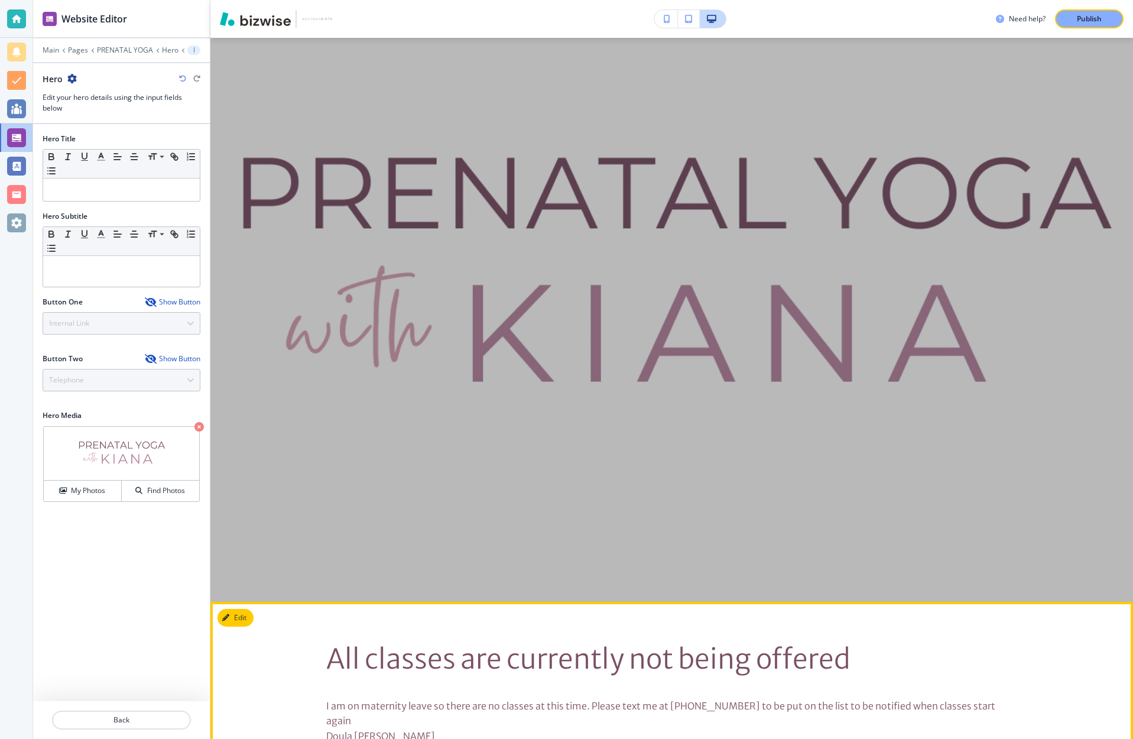  What do you see at coordinates (160, 491) in the screenshot?
I see `button: Find Photos` at bounding box center [160, 491].